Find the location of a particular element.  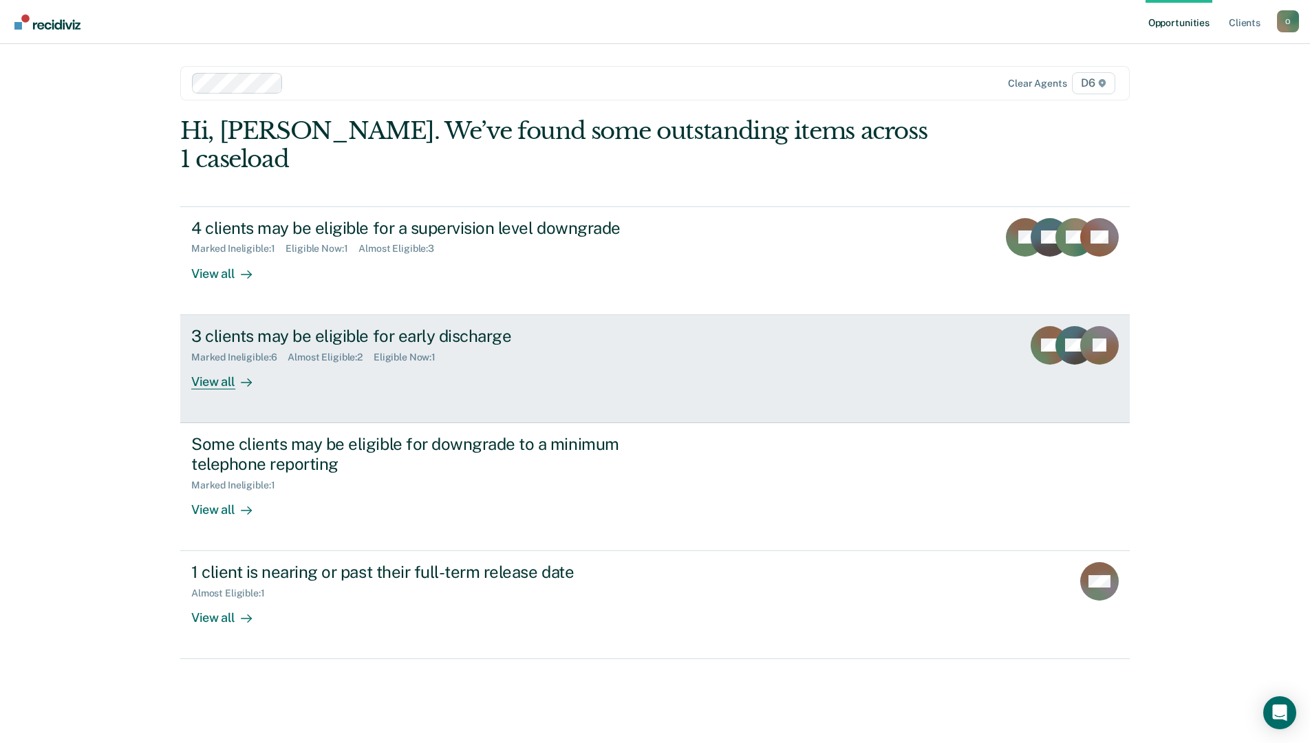

div: Open Intercom Messenger is located at coordinates (1280, 713).